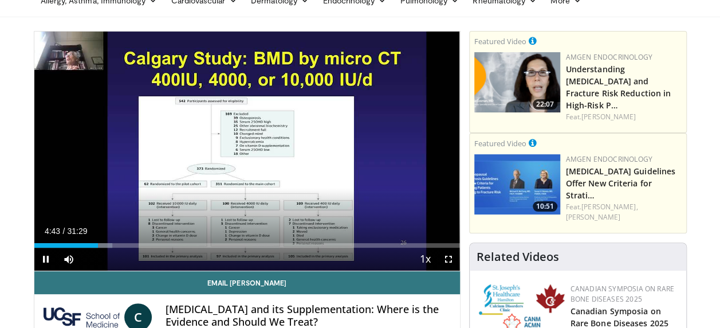  What do you see at coordinates (247, 151) in the screenshot?
I see `video-js: Video Player` at bounding box center [247, 151].